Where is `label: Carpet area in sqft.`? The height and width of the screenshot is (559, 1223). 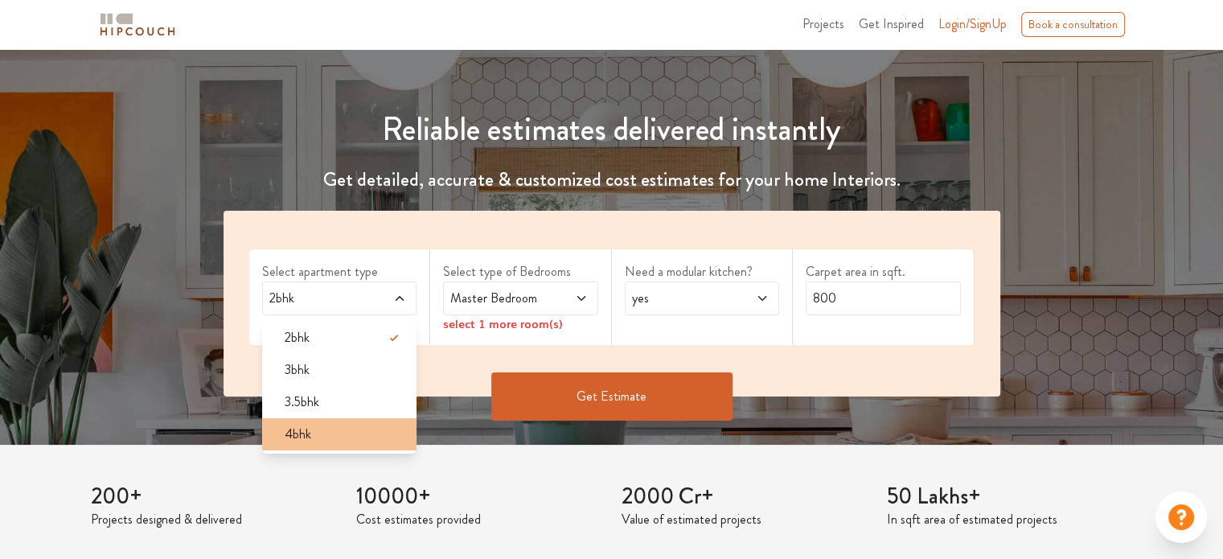 label: Carpet area in sqft. is located at coordinates (883, 272).